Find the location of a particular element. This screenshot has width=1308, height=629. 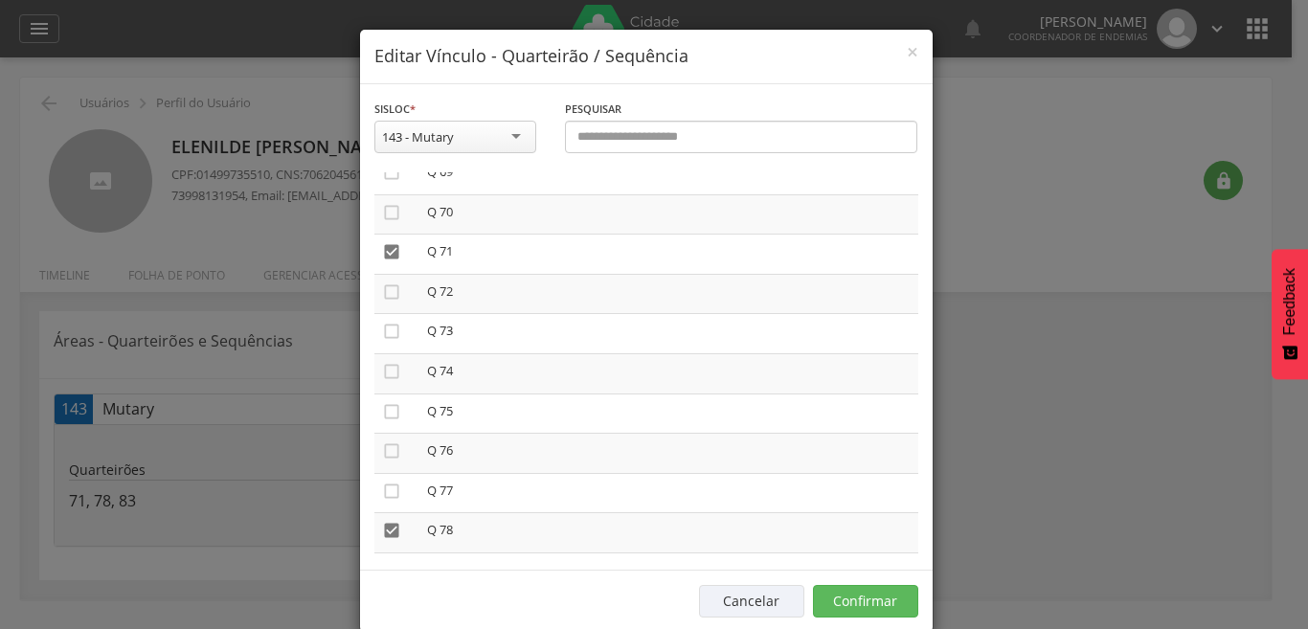

div: 143 - Mutary is located at coordinates (418, 137).